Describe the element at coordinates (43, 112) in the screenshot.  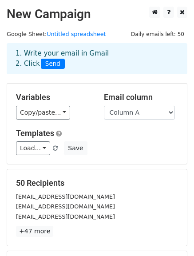
I see `a: Copy/paste...` at that location.